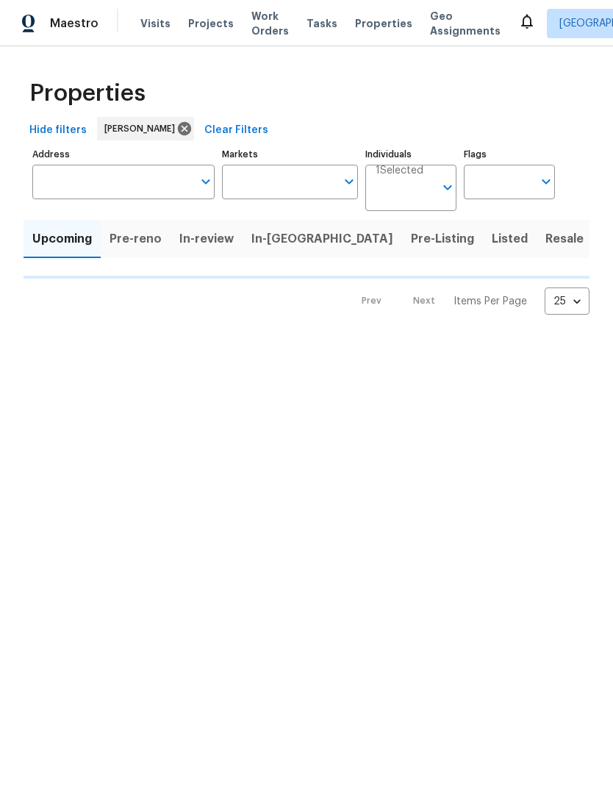 Image resolution: width=613 pixels, height=797 pixels. What do you see at coordinates (62, 239) in the screenshot?
I see `span: Upcoming` at bounding box center [62, 239].